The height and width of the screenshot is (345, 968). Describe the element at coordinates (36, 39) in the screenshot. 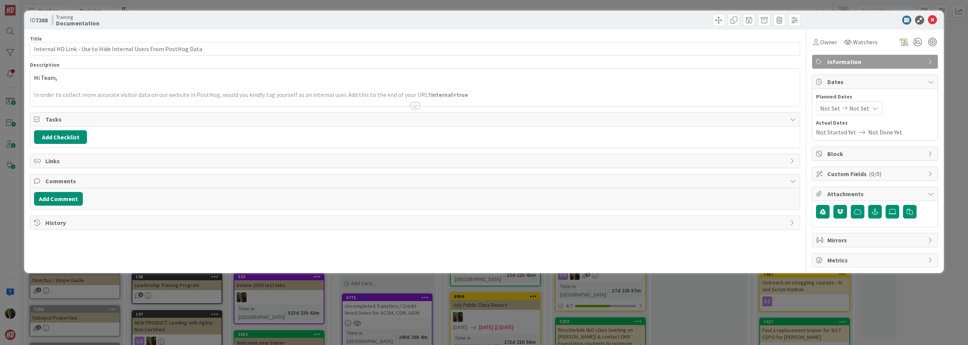

I see `label: Title` at that location.